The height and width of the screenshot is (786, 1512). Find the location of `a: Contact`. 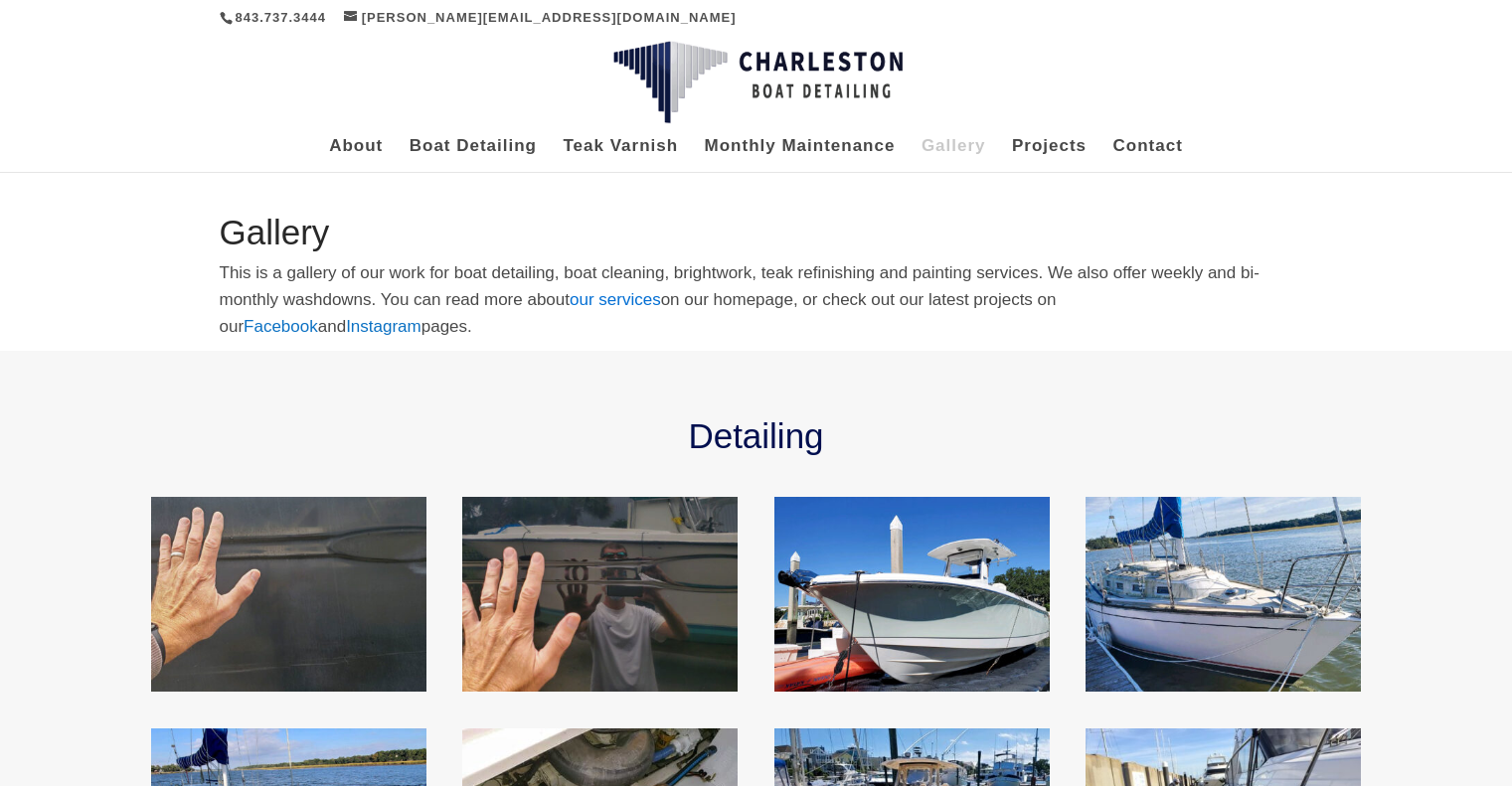

a: Contact is located at coordinates (1147, 155).